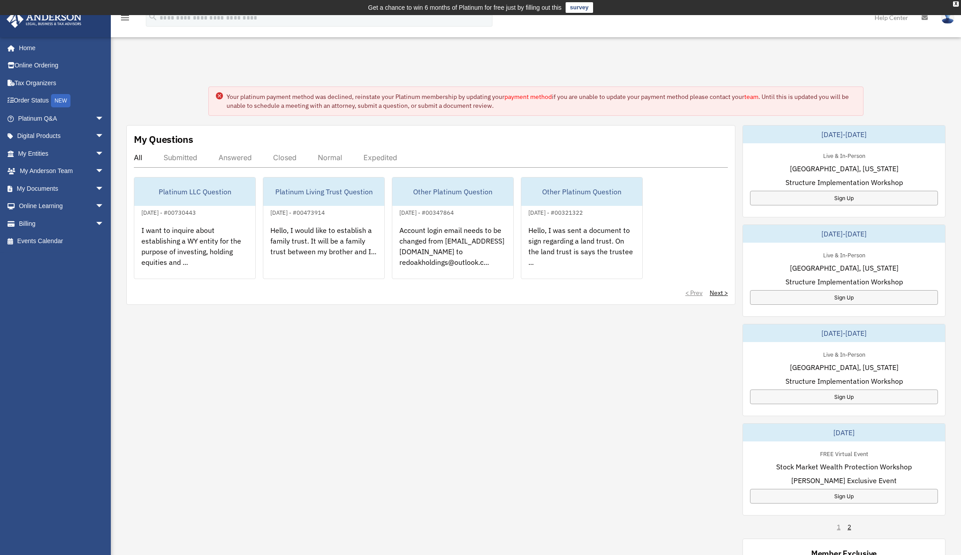  I want to click on a: Next >, so click(719, 293).